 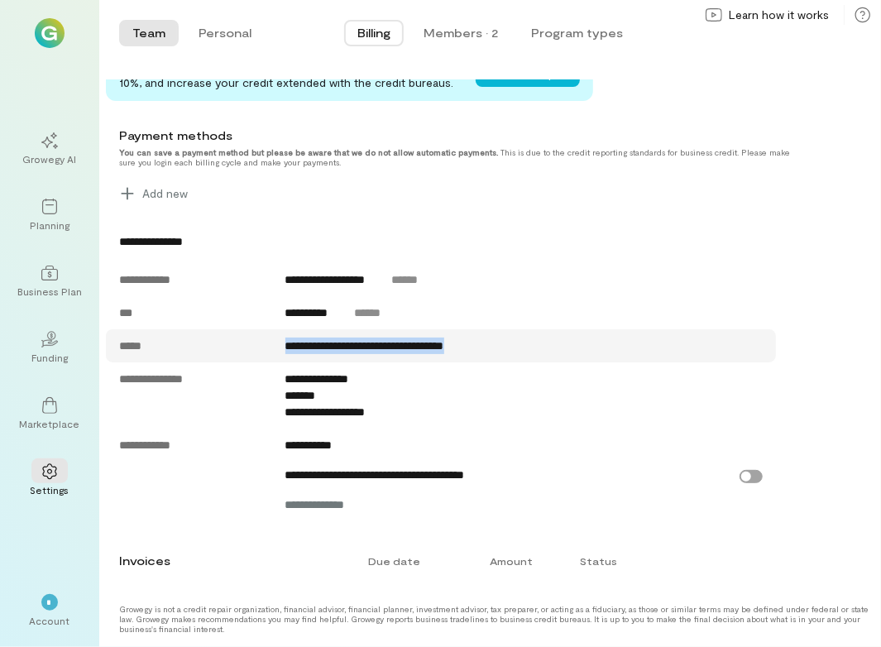 What do you see at coordinates (374, 33) in the screenshot?
I see `span: Billing` at bounding box center [374, 33].